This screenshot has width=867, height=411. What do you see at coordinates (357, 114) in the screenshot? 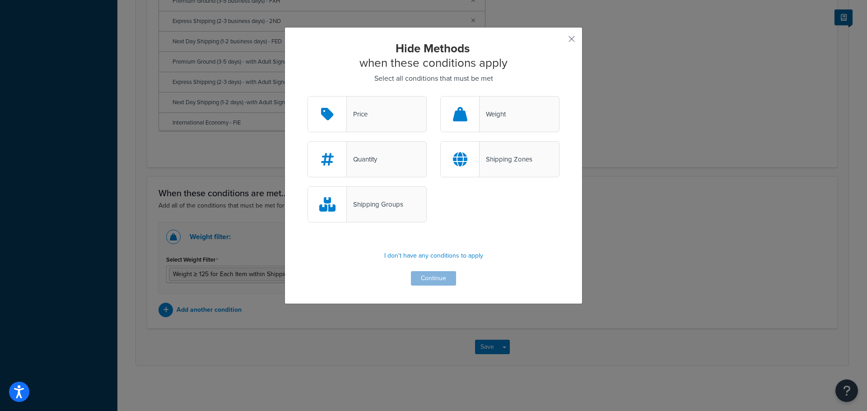
I see `div: Price` at bounding box center [357, 114].